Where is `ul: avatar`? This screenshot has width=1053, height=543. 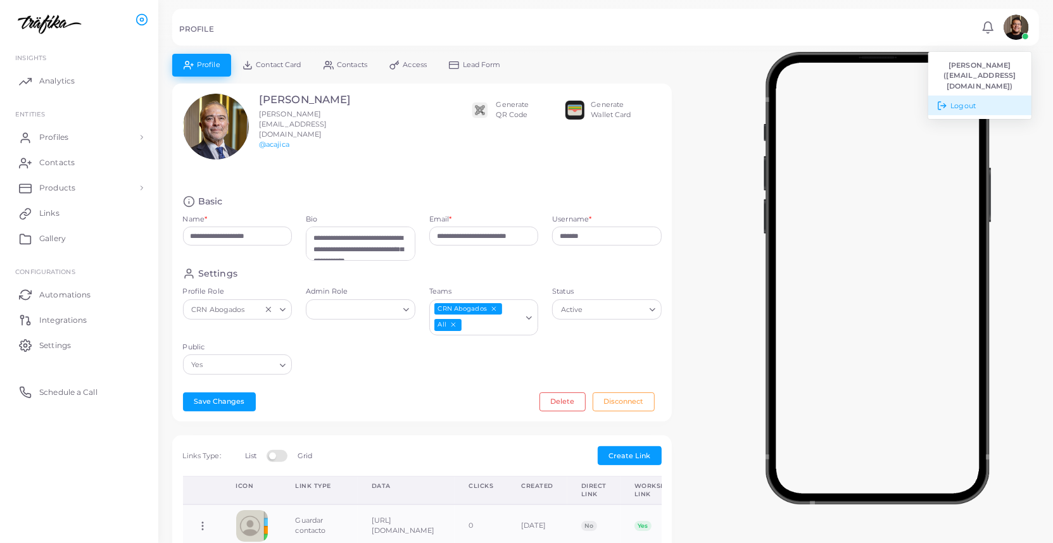 ul: avatar is located at coordinates (980, 85).